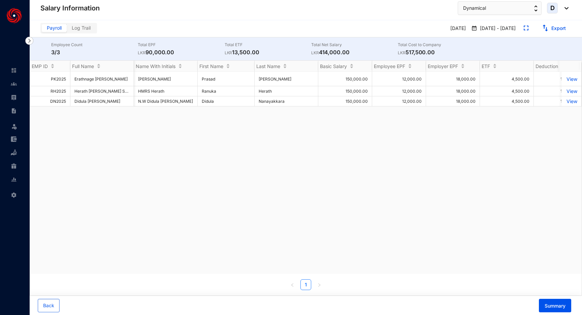 This screenshot has height=315, width=582. Describe the element at coordinates (536, 8) in the screenshot. I see `img: up-down-arrow.74152d26bf9780fbf563ca9c90304185.svg` at that location.